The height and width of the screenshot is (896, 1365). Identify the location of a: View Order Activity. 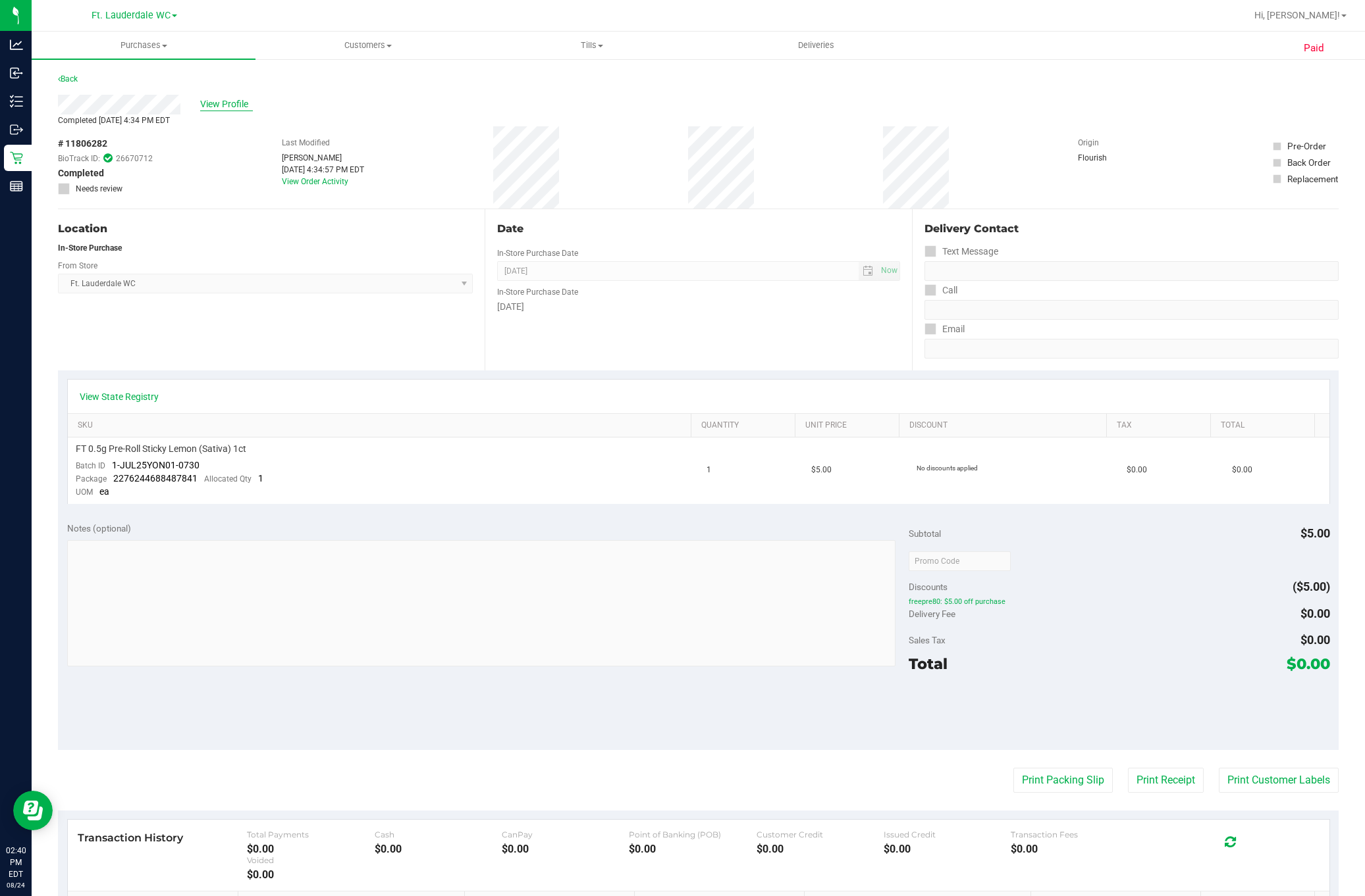
(314, 181).